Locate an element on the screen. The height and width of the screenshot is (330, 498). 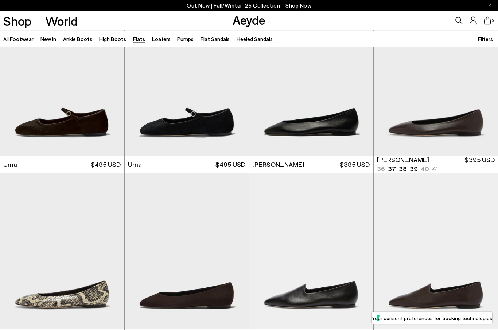
a: Flats is located at coordinates (139, 39).